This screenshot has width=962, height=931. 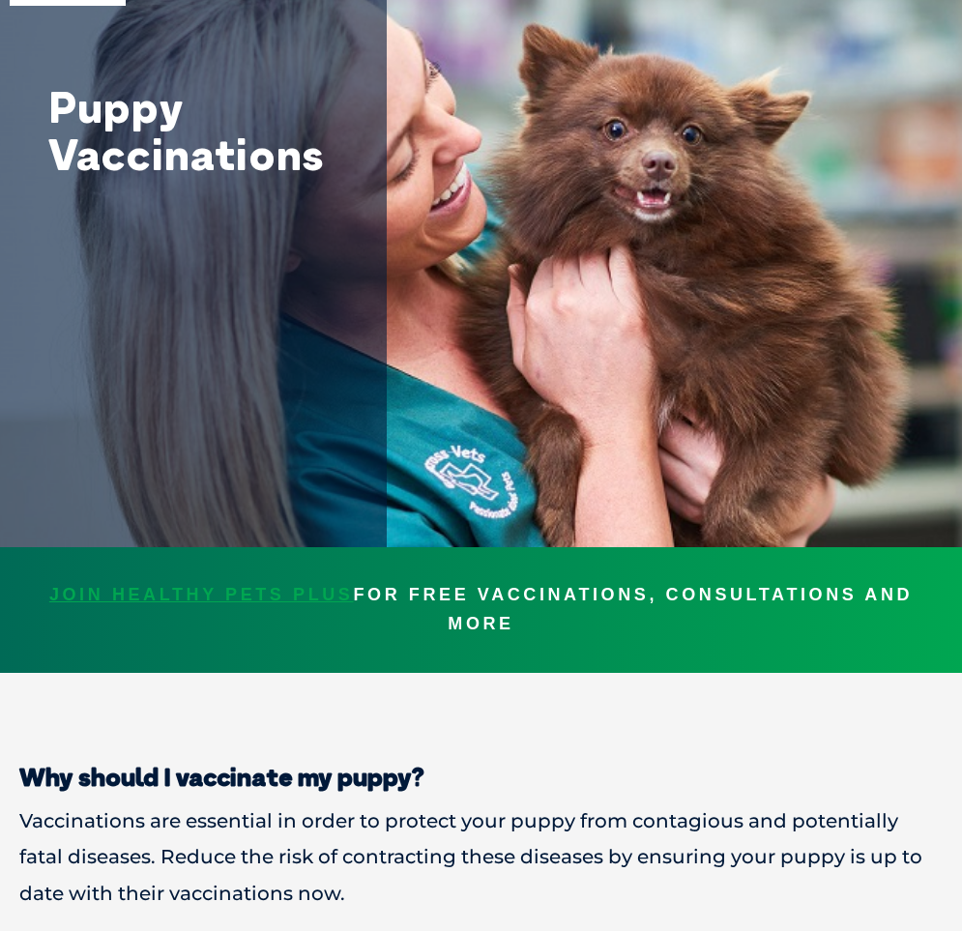 I want to click on p: FOR FREE VACCINATIONS, CONSULTATIONS AND MORE, so click(x=480, y=610).